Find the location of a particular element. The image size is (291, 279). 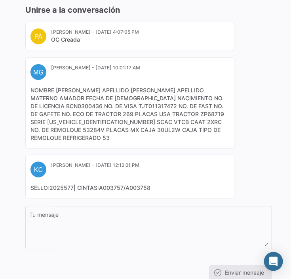

div: MG is located at coordinates (38, 72).